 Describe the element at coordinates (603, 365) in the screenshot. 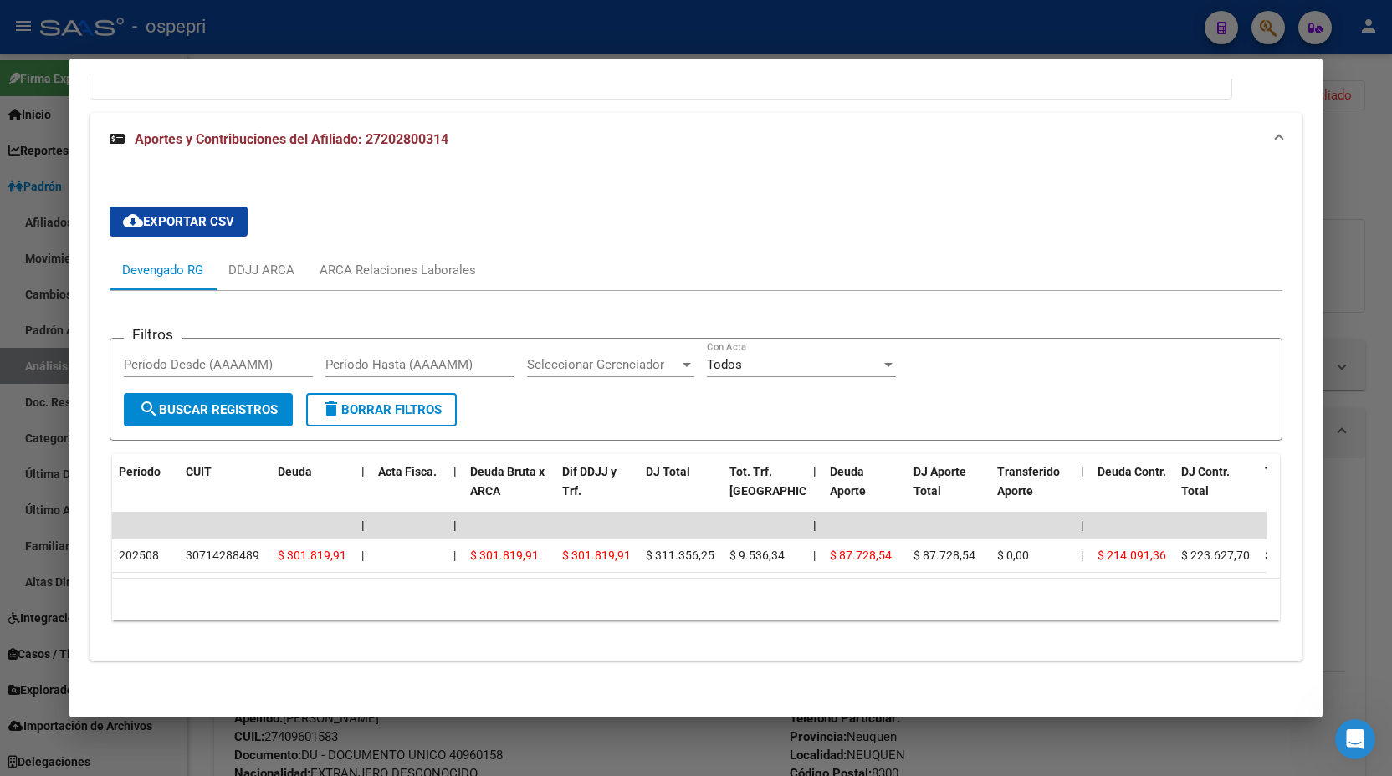

I see `span: Seleccionar Gerenciador` at that location.